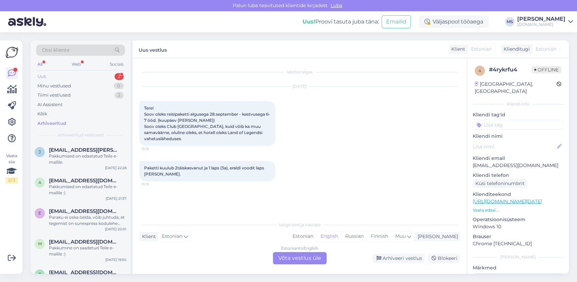 This screenshot has height=282, width=577. What do you see at coordinates (518, 194) in the screenshot?
I see `p: Klienditeekond` at bounding box center [518, 194].